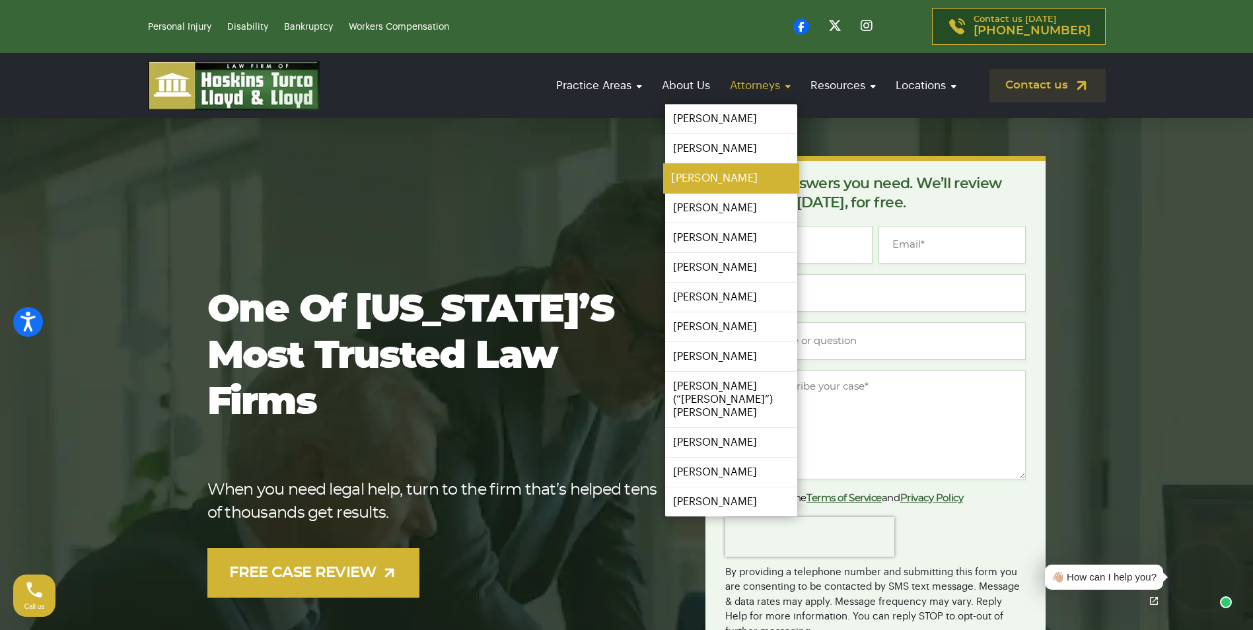  What do you see at coordinates (844, 498) in the screenshot?
I see `a: Terms of Service` at bounding box center [844, 498].